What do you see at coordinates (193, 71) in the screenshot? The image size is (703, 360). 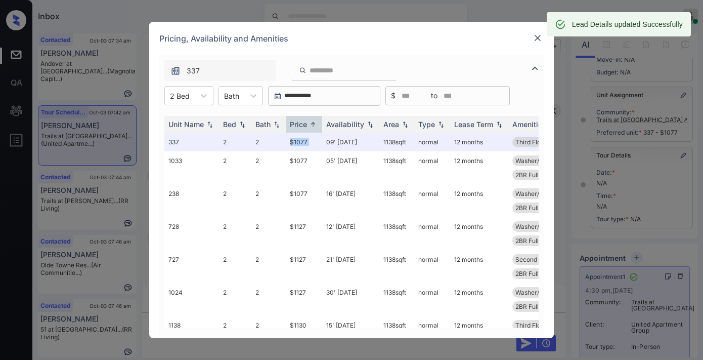 I see `span: 337` at bounding box center [193, 71].